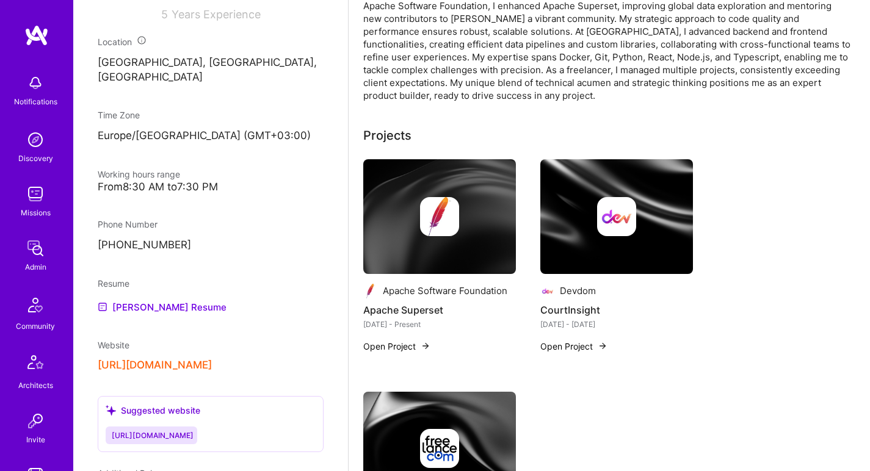  Describe the element at coordinates (37, 35) in the screenshot. I see `img: logo` at that location.